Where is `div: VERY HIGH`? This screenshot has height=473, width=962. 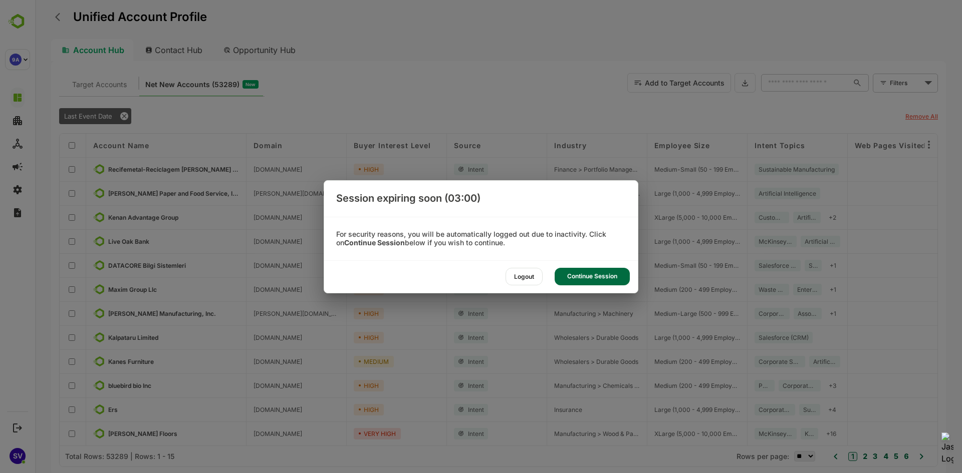 div: VERY HIGH is located at coordinates (342, 434).